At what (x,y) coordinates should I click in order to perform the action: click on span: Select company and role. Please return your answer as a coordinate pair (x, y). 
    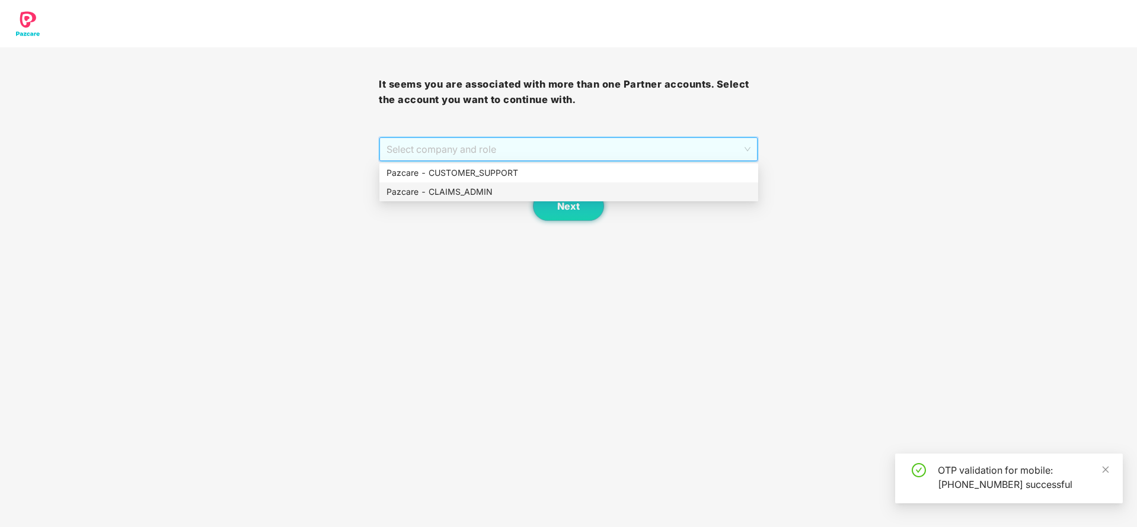
    Looking at the image, I should click on (568, 149).